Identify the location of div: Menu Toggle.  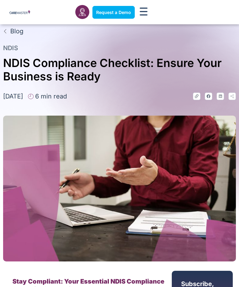
(144, 12).